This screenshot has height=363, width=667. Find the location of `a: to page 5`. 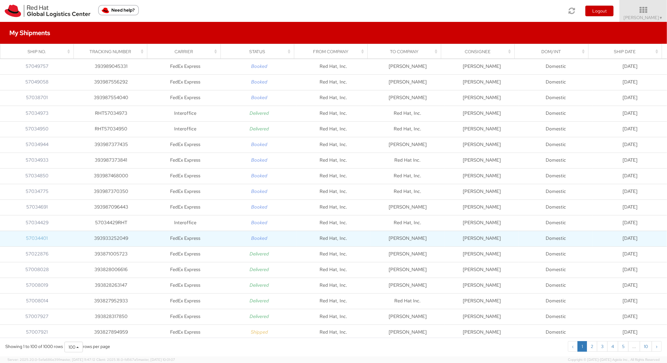

a: to page 5 is located at coordinates (623, 346).